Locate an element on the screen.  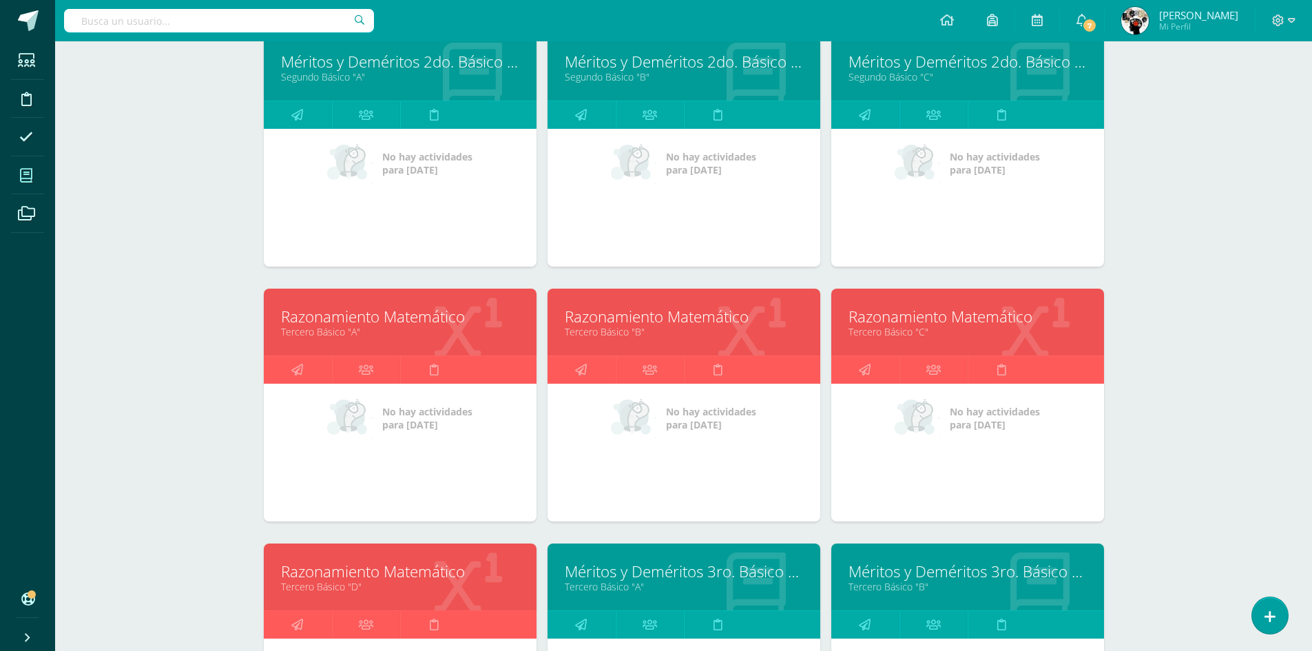
a: Méritos y Deméritos 2do. Básico "A" is located at coordinates (400, 61).